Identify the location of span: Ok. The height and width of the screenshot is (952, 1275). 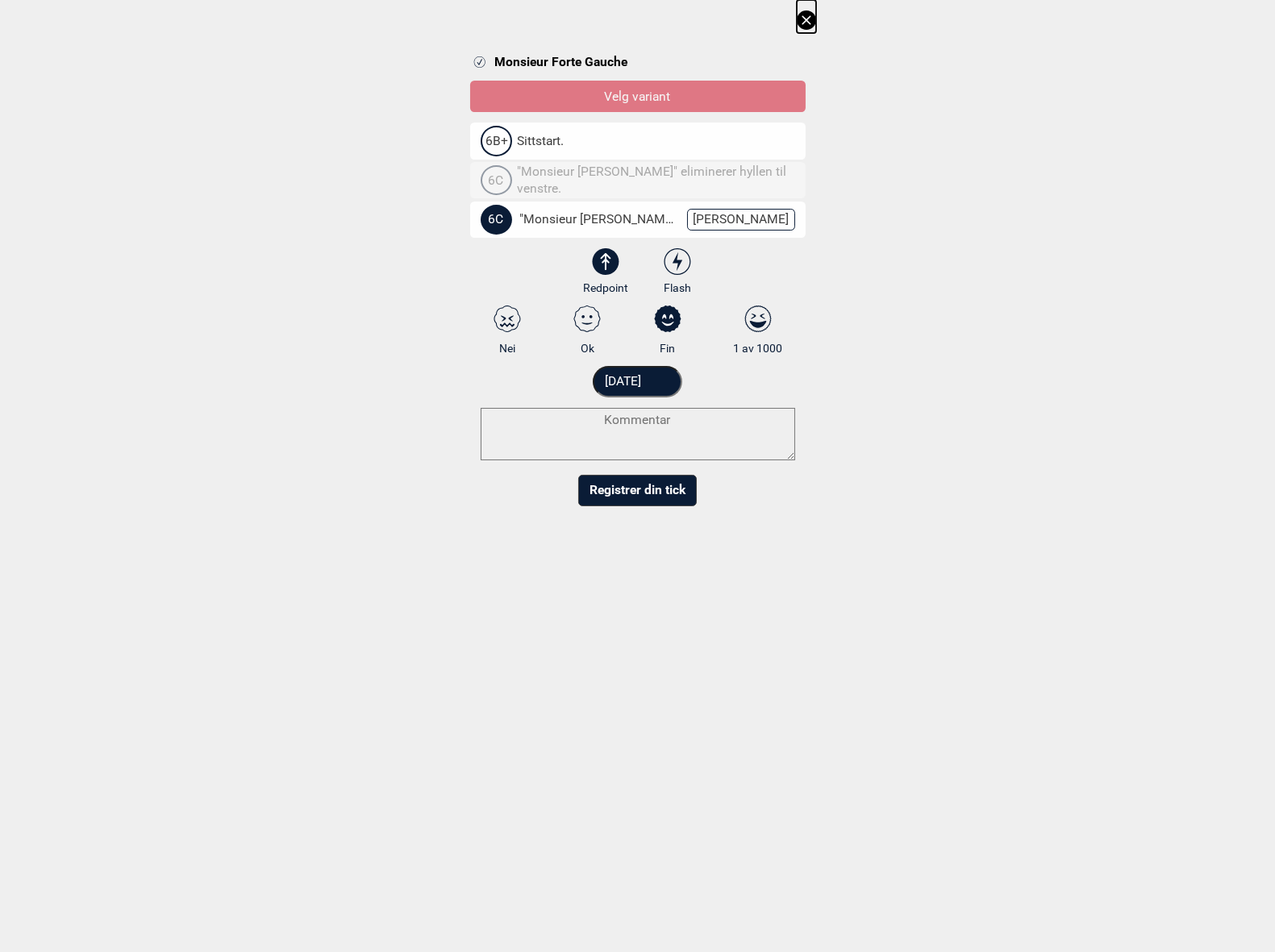
(587, 349).